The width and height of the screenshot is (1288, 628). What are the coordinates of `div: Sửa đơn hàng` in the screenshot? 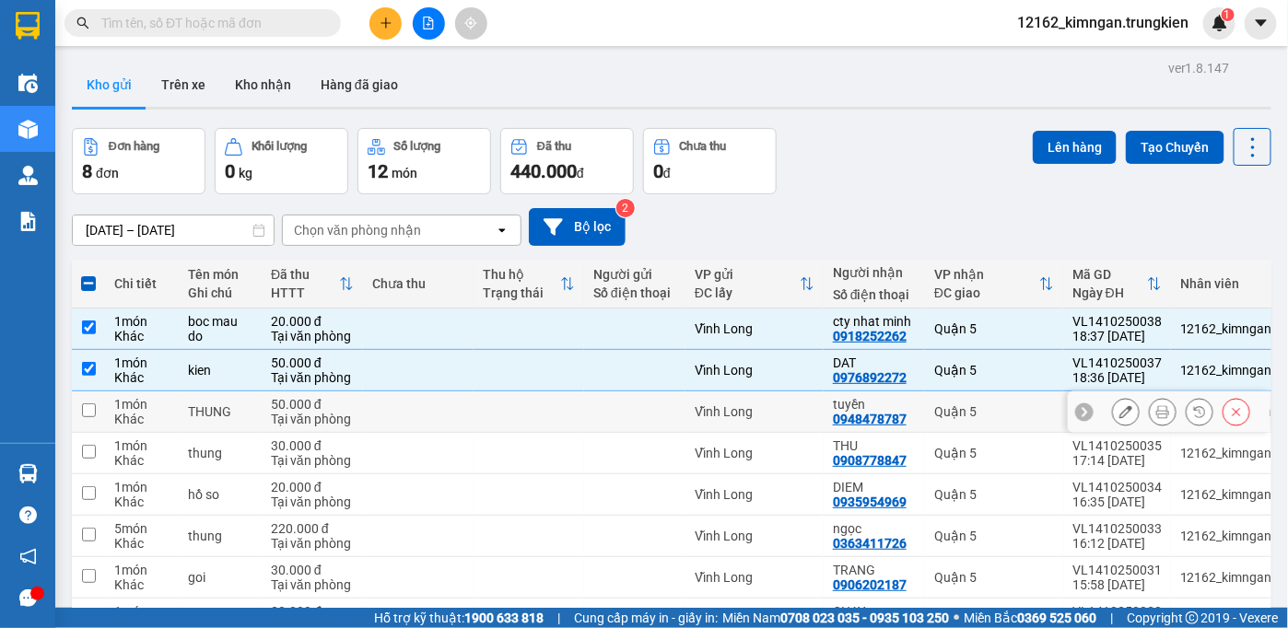 It's located at (1126, 412).